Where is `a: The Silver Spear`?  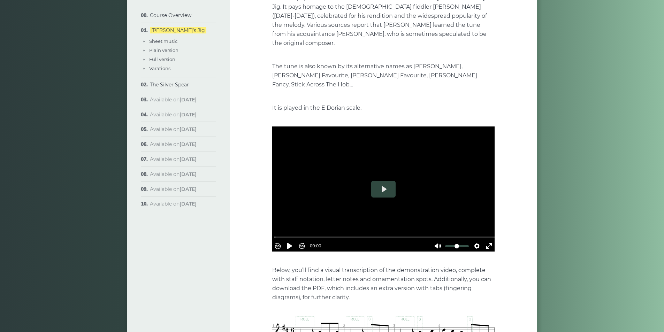
a: The Silver Spear is located at coordinates (170, 85).